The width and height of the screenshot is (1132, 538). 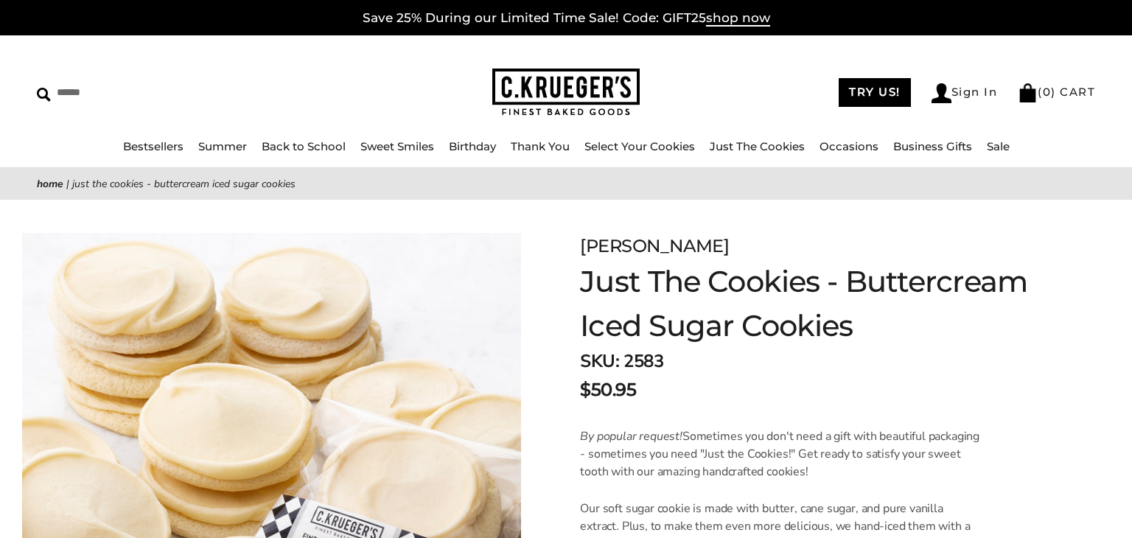 I want to click on a: Just The Cookies, so click(x=757, y=146).